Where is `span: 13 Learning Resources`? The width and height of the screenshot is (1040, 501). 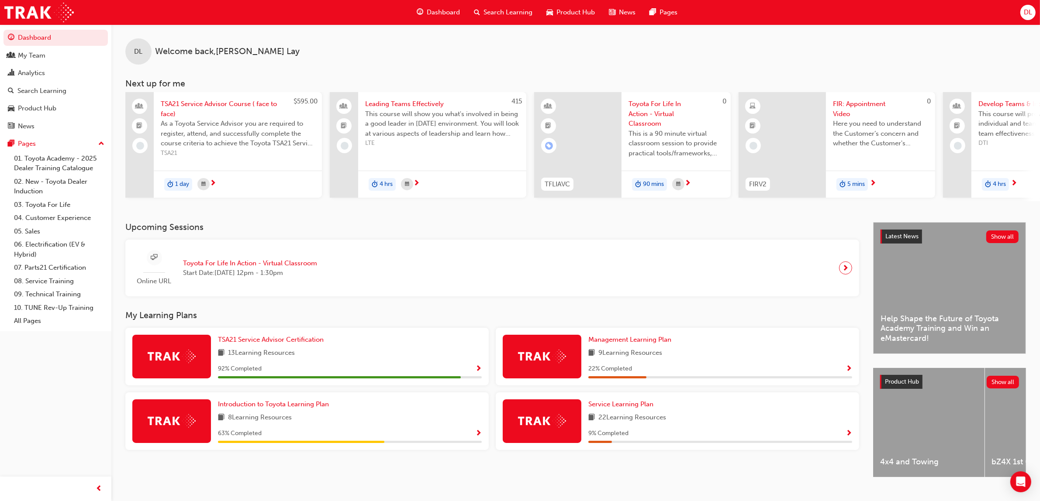 span: 13 Learning Resources is located at coordinates (261, 353).